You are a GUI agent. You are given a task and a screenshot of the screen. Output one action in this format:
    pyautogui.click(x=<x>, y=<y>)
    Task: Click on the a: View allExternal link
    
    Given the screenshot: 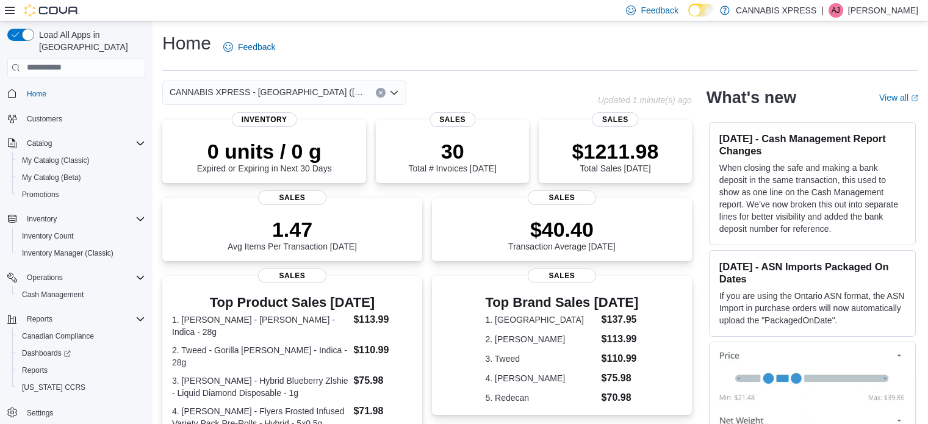 What is the action you would take?
    pyautogui.click(x=898, y=98)
    